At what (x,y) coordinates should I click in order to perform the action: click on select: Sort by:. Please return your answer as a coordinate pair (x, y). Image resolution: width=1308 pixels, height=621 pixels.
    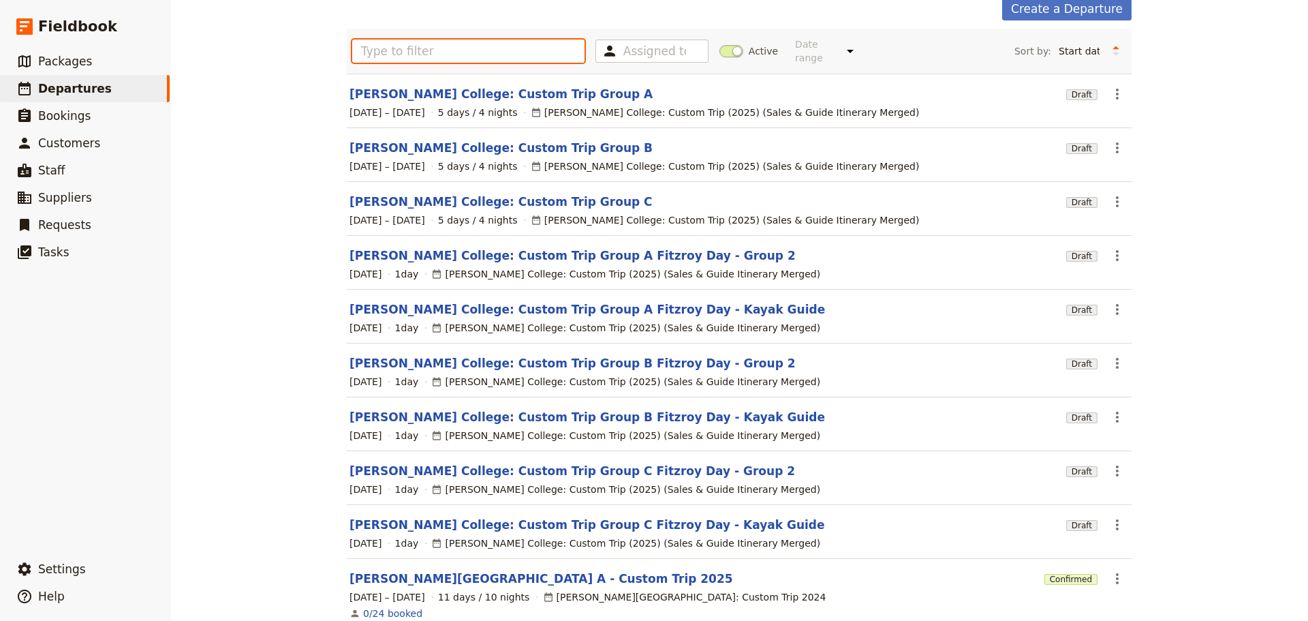
    Looking at the image, I should click on (1079, 51).